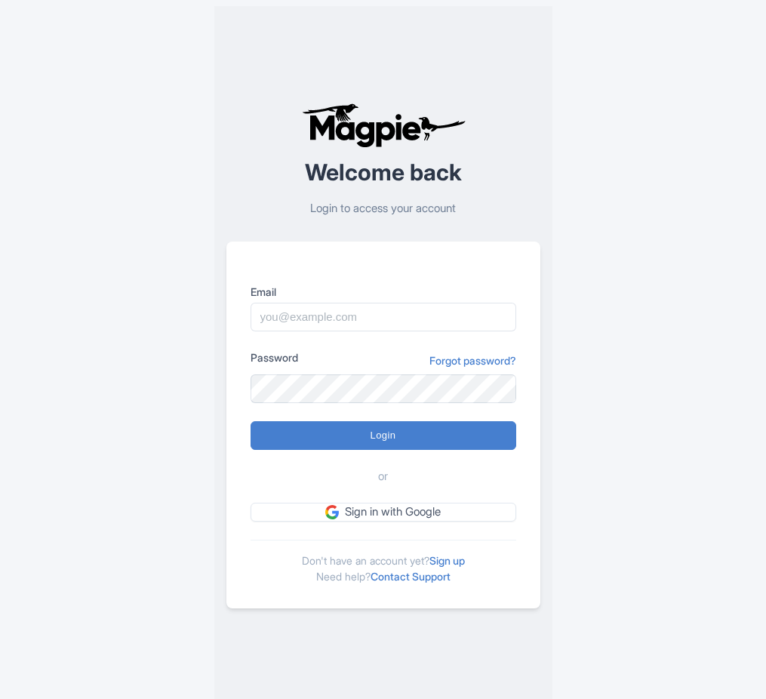 The height and width of the screenshot is (699, 766). I want to click on a: Sign up, so click(447, 560).